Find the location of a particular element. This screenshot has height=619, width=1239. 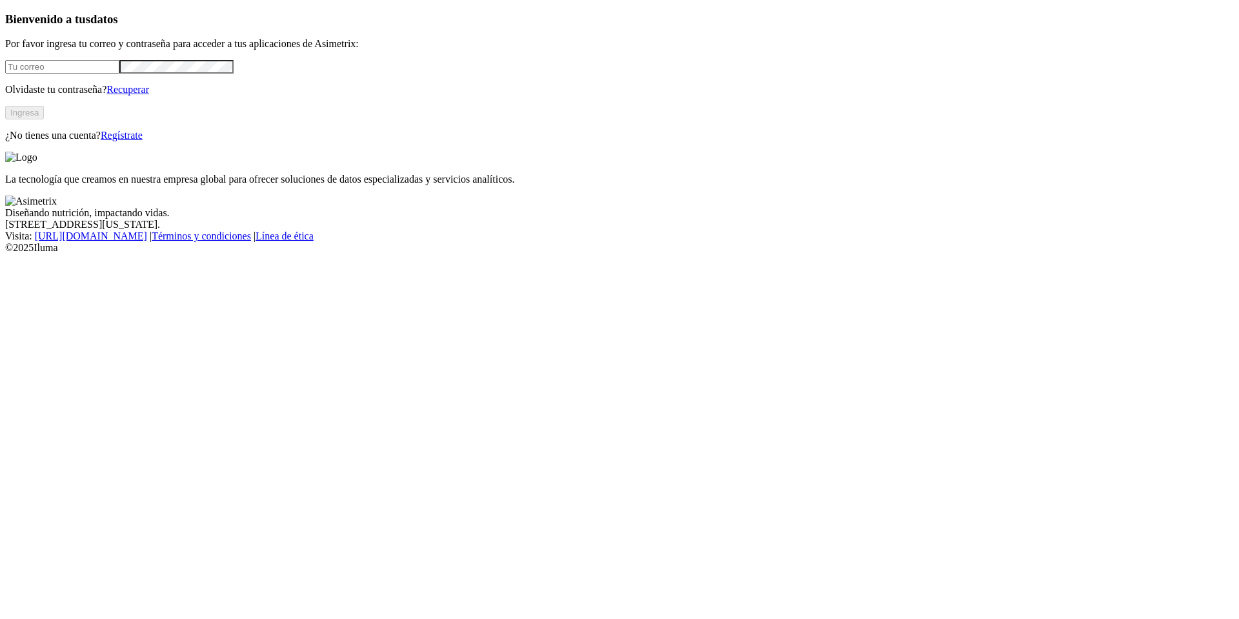

p: ¿No tienes una cuenta? is located at coordinates (619, 135).